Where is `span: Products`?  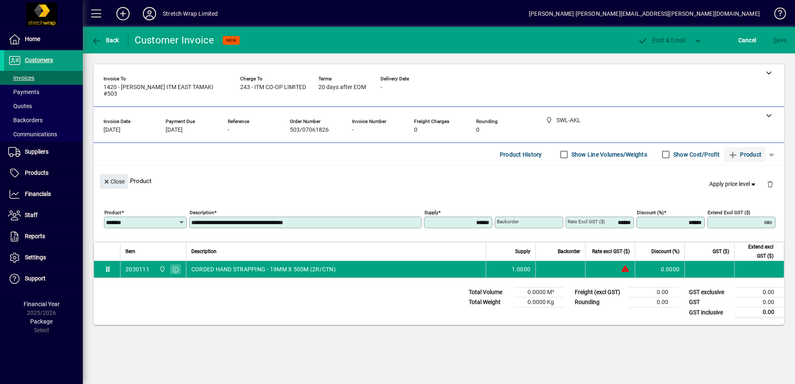
span: Products is located at coordinates (36, 173).